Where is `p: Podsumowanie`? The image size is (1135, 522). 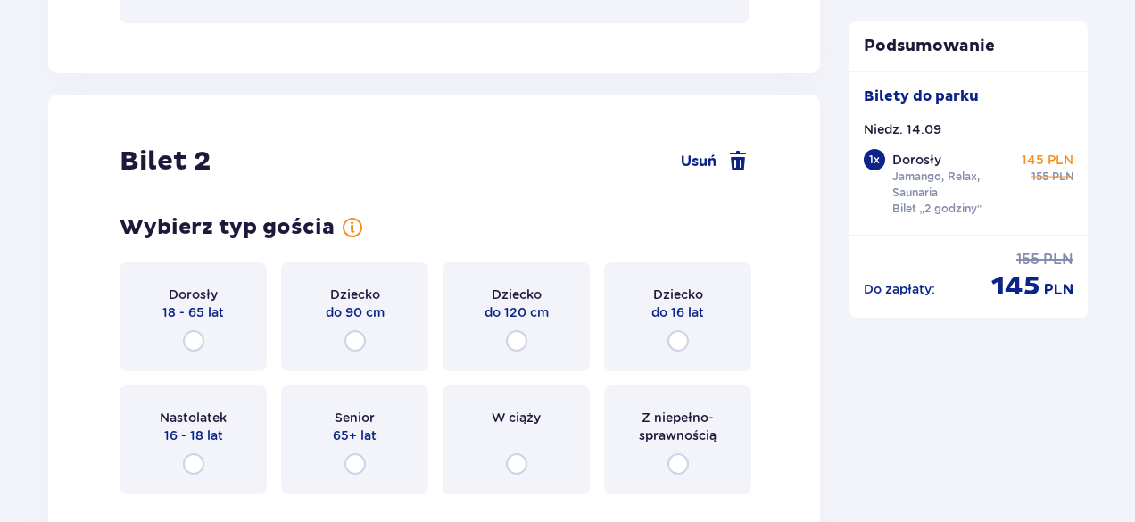 p: Podsumowanie is located at coordinates (969, 46).